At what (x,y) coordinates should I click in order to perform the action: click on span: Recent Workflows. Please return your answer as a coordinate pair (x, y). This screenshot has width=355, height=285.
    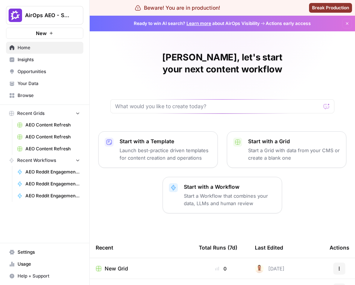
    Looking at the image, I should click on (37, 160).